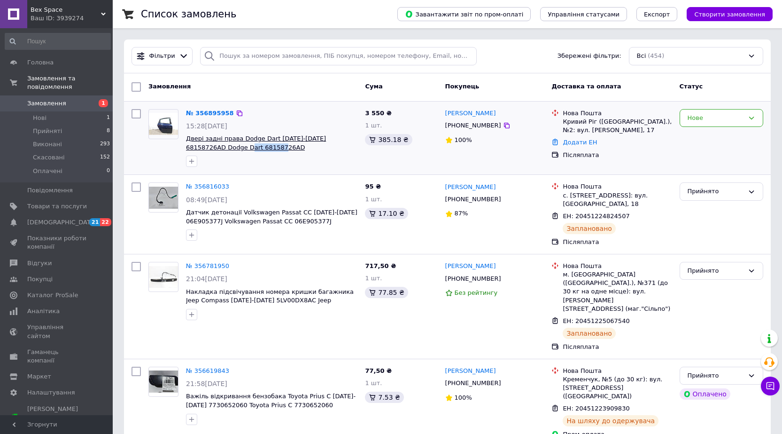 The width and height of the screenshot is (782, 434). Describe the element at coordinates (108, 131) in the screenshot. I see `span: 8` at that location.